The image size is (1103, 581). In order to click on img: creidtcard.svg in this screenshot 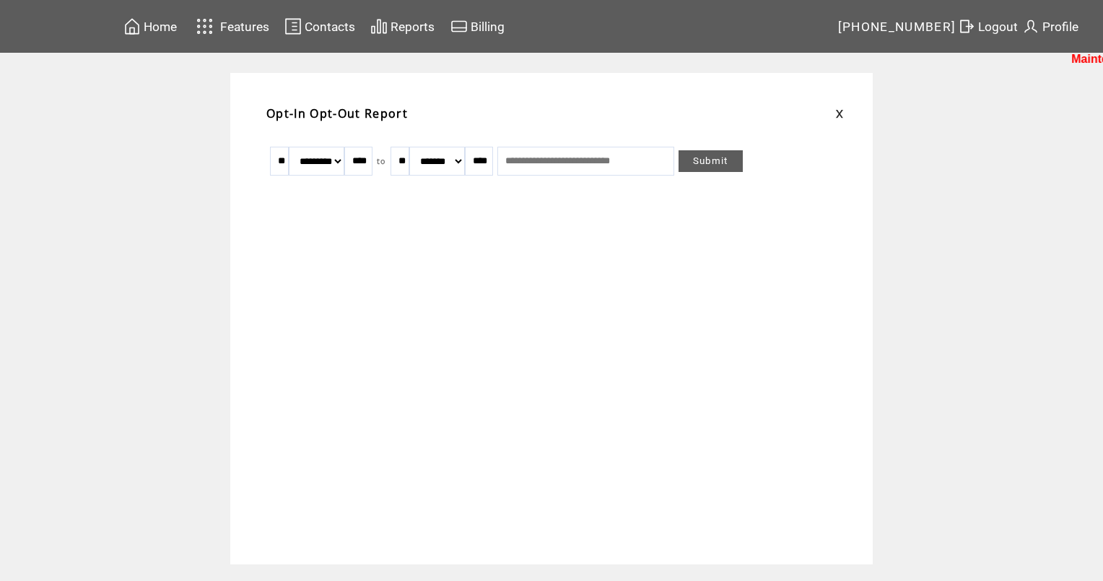, I will do `click(459, 26)`.